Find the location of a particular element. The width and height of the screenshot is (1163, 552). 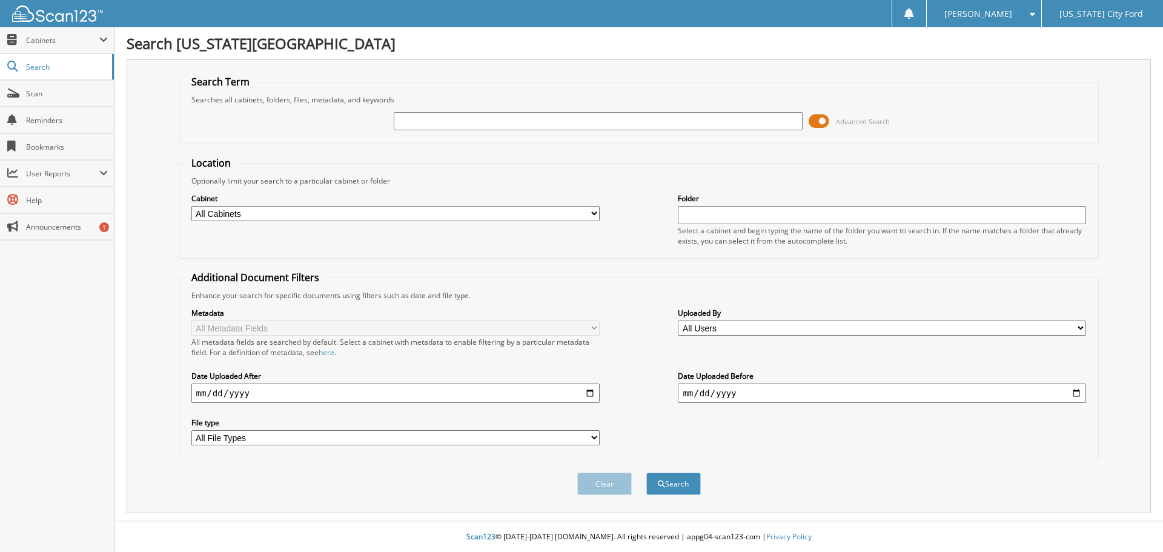

label: Date Uploaded Before is located at coordinates (882, 376).